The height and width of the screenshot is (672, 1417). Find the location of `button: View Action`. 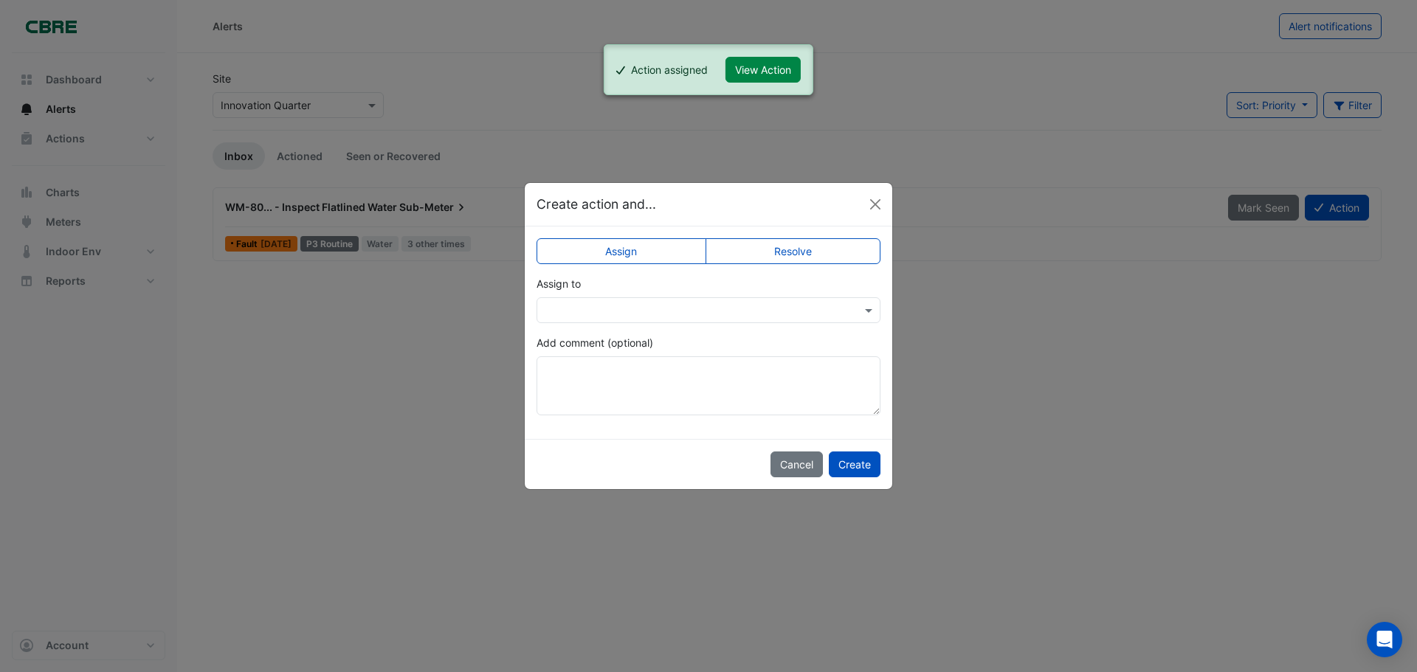

button: View Action is located at coordinates (763, 69).